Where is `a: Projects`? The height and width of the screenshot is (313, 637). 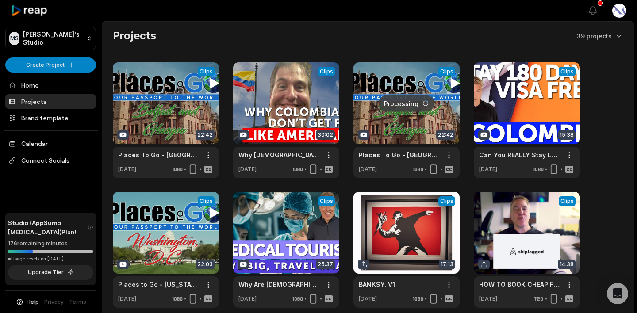 a: Projects is located at coordinates (50, 101).